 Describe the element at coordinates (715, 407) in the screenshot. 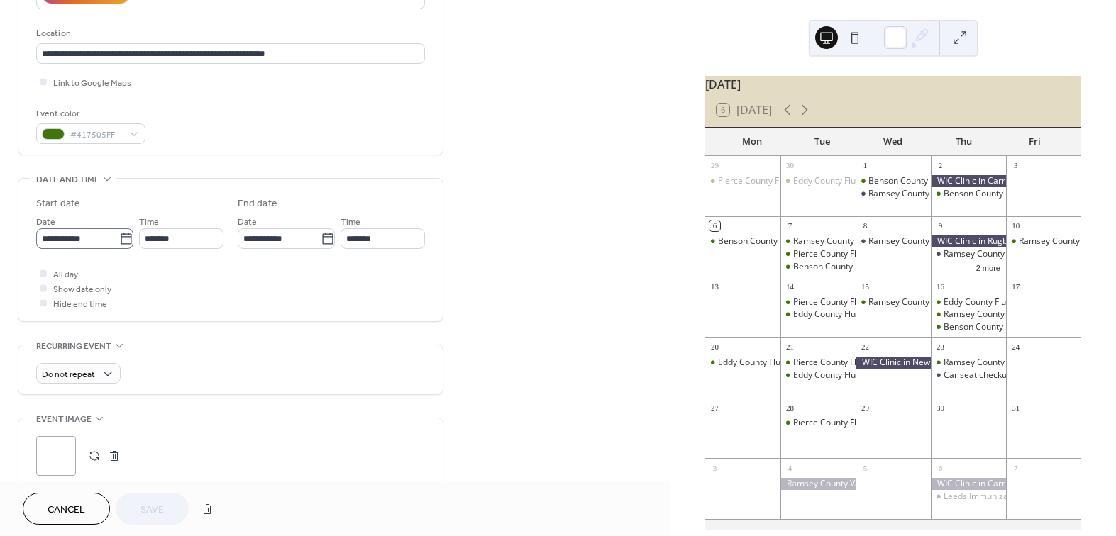

I see `div: 27` at that location.